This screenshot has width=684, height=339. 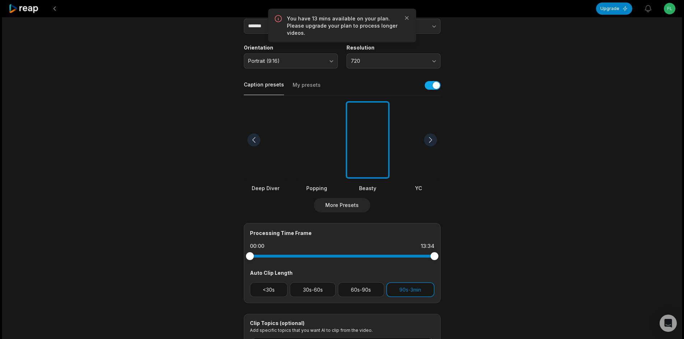 I want to click on button: 90s-3min, so click(x=410, y=290).